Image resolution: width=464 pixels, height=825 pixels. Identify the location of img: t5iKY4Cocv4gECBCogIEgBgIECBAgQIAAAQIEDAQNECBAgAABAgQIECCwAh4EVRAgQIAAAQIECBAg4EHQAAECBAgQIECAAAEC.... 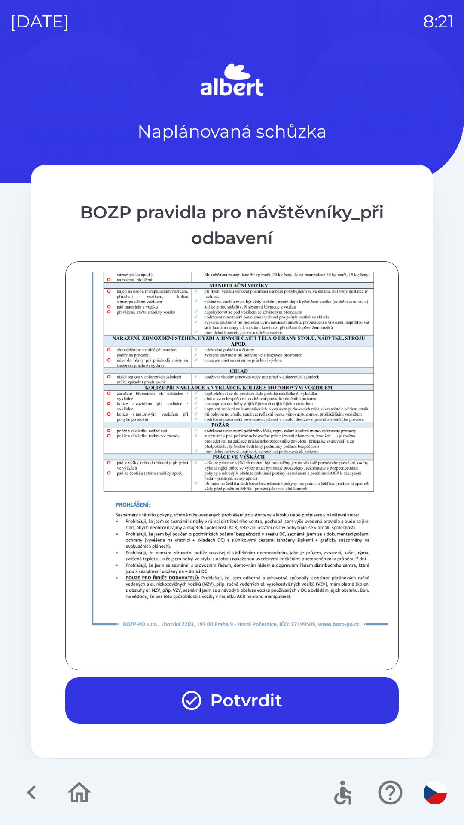
(243, 400).